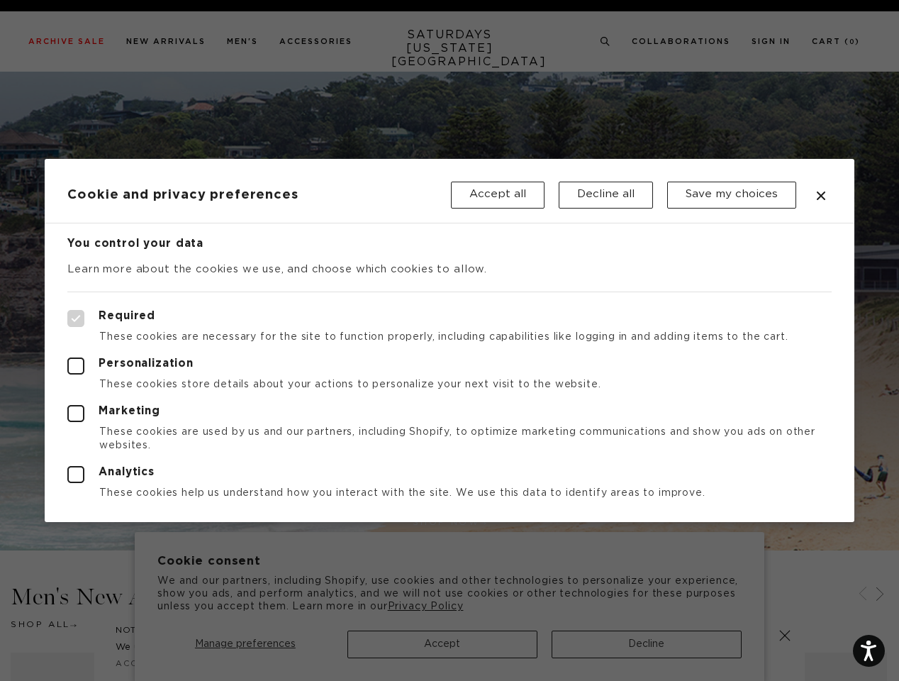 The image size is (899, 681). I want to click on label: Required, so click(449, 318).